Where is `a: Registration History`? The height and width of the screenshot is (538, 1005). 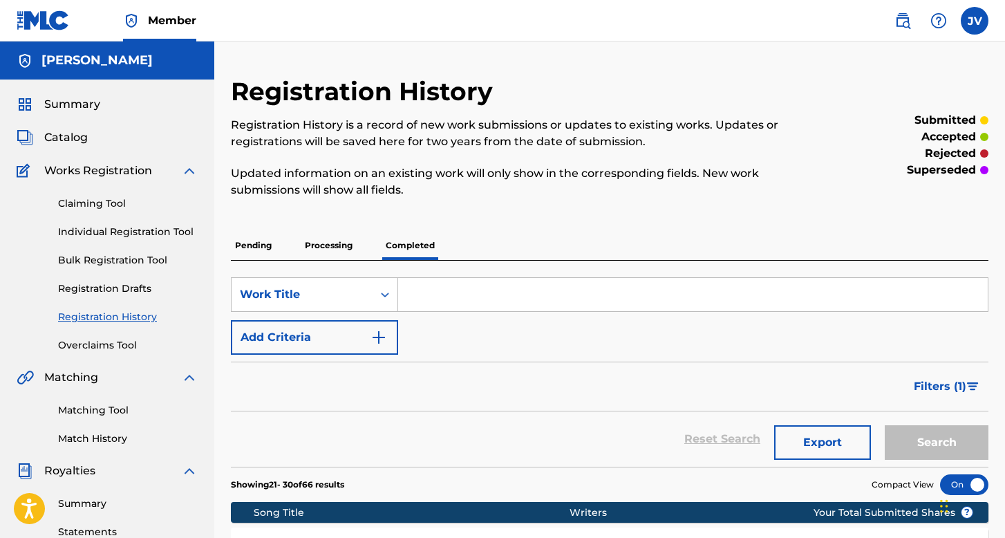 a: Registration History is located at coordinates (128, 317).